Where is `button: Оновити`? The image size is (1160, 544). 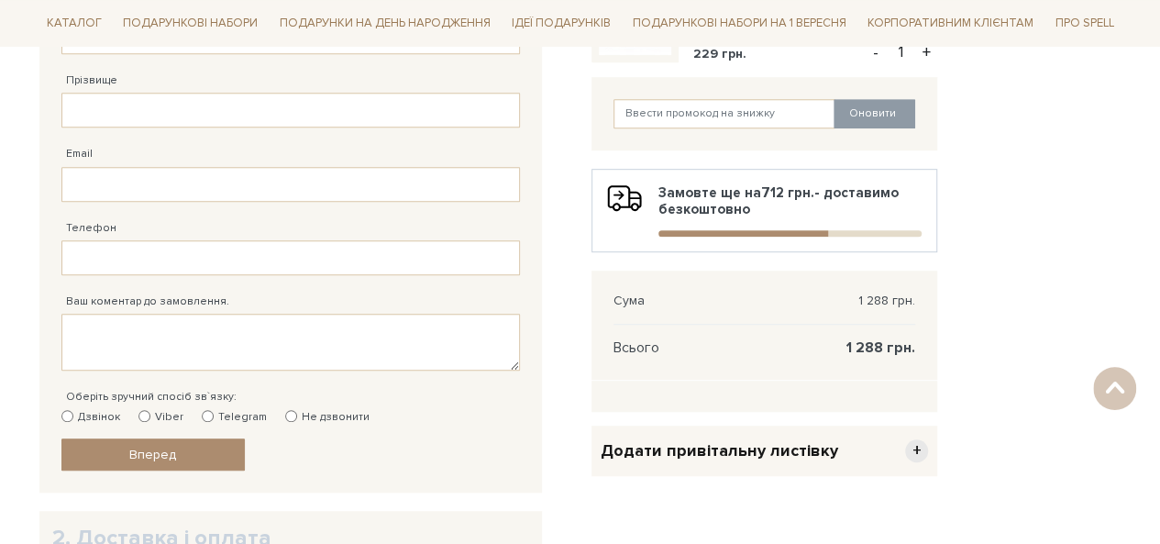
button: Оновити is located at coordinates (874, 114).